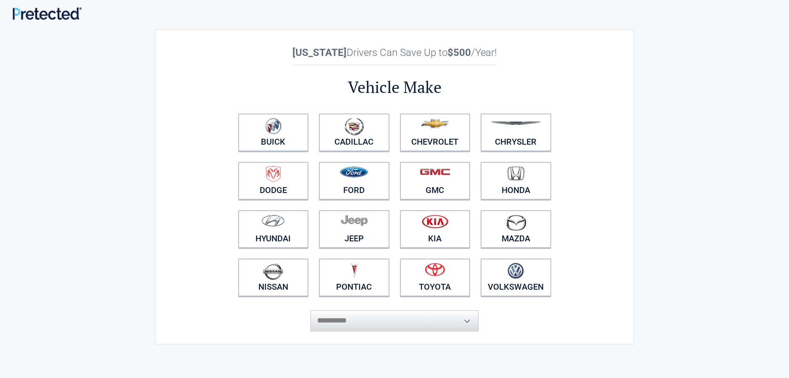  I want to click on a: Ford, so click(354, 181).